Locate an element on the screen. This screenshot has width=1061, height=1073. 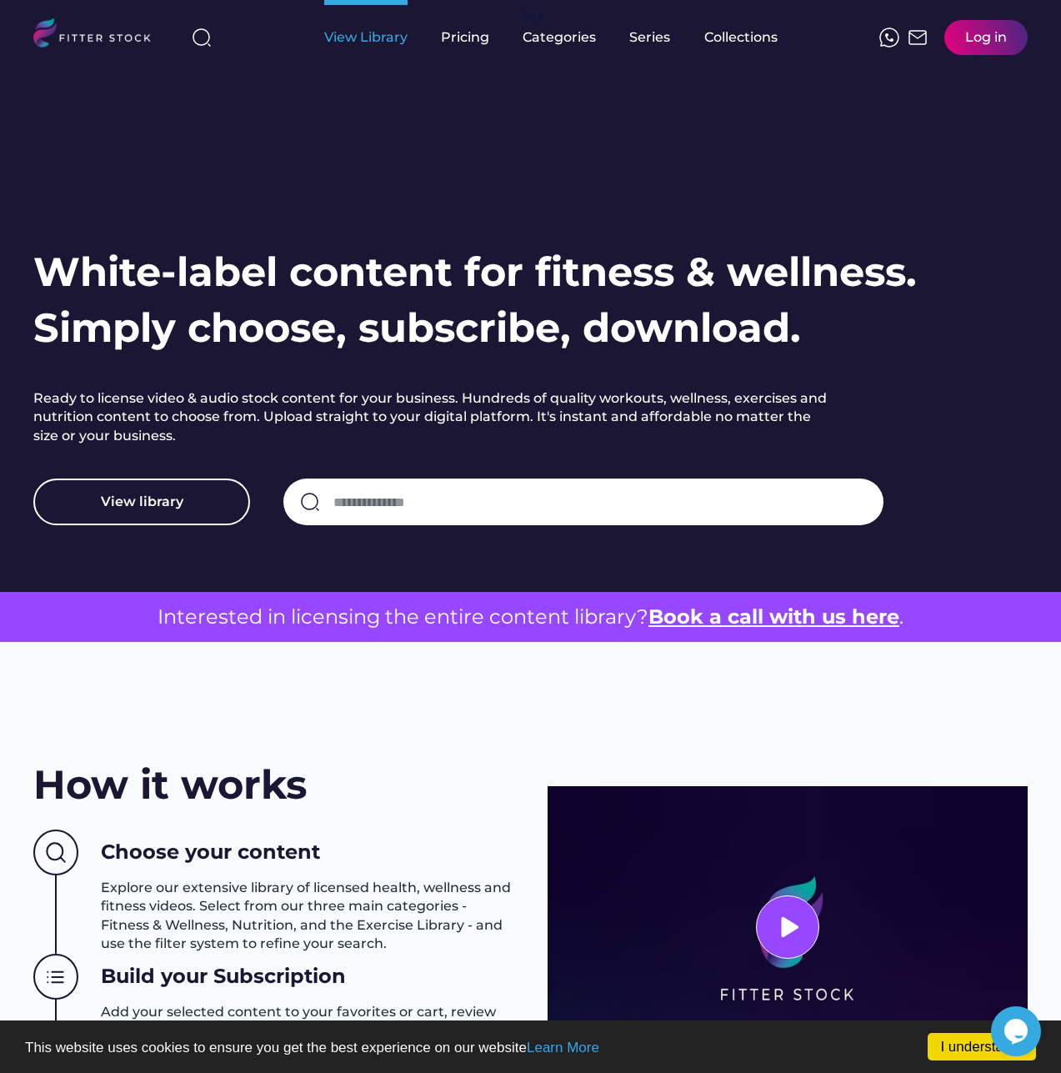
h3: Explore our extensive library of licensed health, wellness and fitness videos. Select from our th... is located at coordinates (308, 916).